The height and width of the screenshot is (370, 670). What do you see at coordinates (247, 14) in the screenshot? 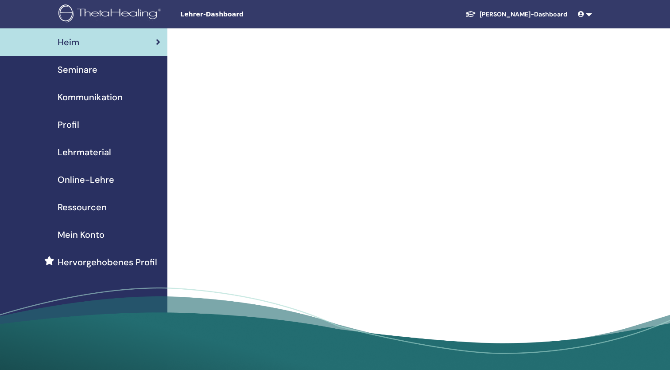
I see `span: Lehrer-Dashboard` at bounding box center [247, 14].